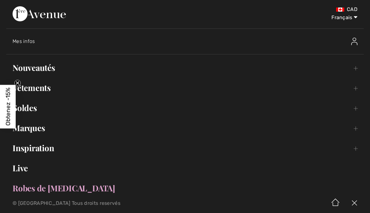  Describe the element at coordinates (354, 203) in the screenshot. I see `img: X` at that location.